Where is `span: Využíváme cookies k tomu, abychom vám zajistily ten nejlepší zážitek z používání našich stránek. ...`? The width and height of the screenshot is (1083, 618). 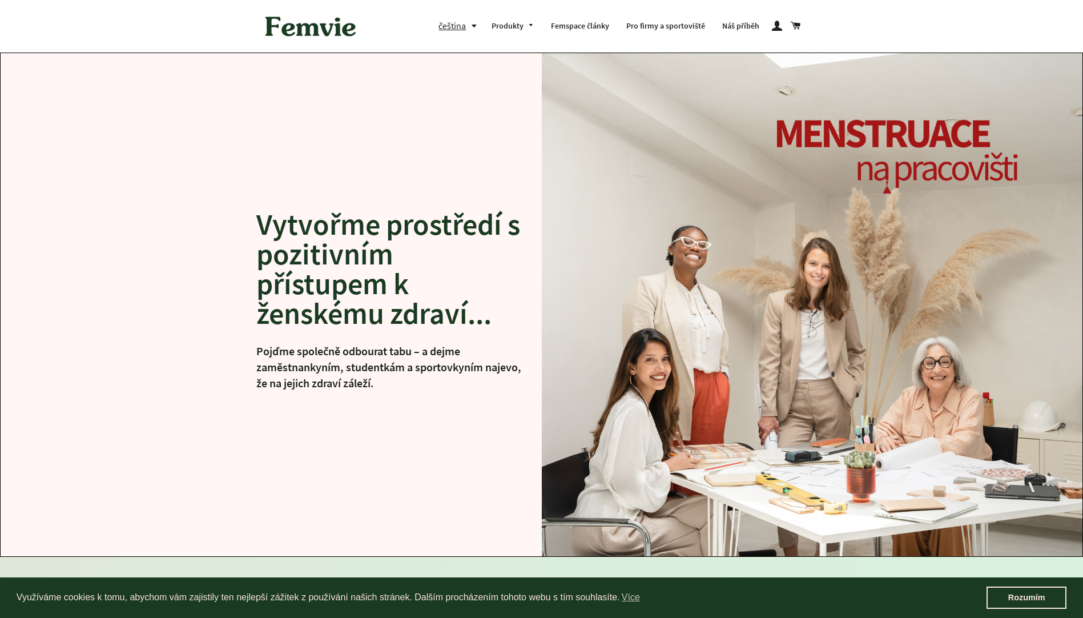
span: Využíváme cookies k tomu, abychom vám zajistily ten nejlepší zážitek z používání našich stránek. ... is located at coordinates (501, 597).